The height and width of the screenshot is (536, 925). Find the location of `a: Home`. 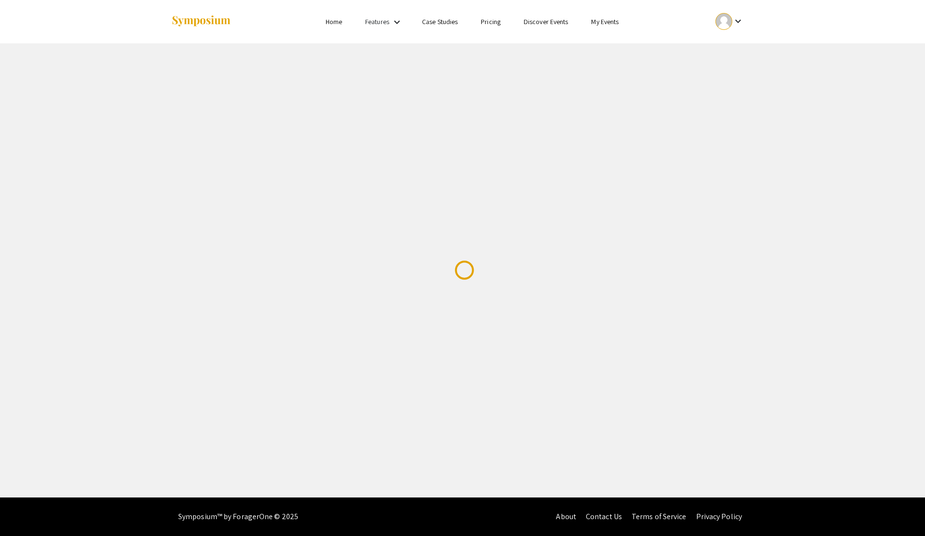

a: Home is located at coordinates (334, 22).